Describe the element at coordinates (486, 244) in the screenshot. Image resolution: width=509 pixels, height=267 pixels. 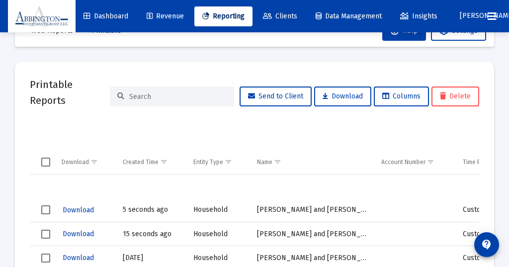
I see `mat-icon: contact_support` at that location.